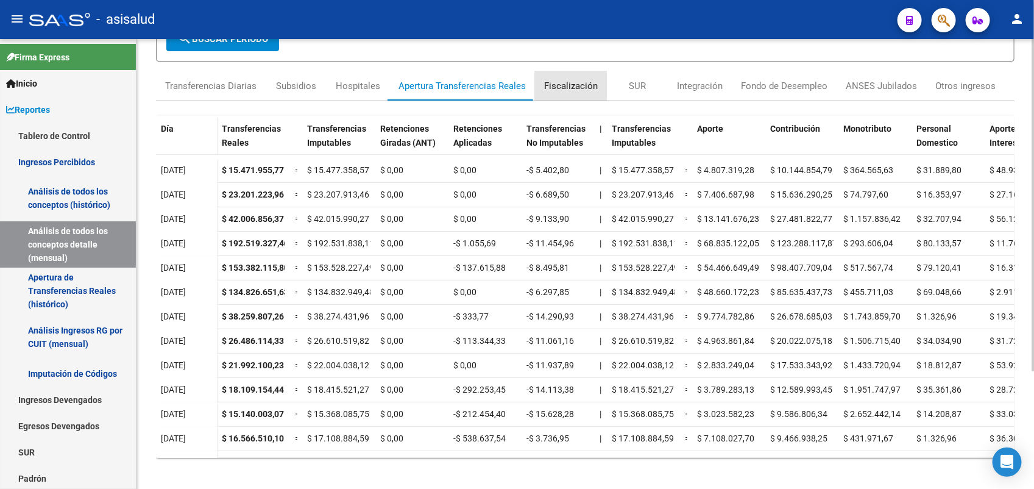 The width and height of the screenshot is (1034, 489). Describe the element at coordinates (17, 19) in the screenshot. I see `mat-icon: menu` at that location.